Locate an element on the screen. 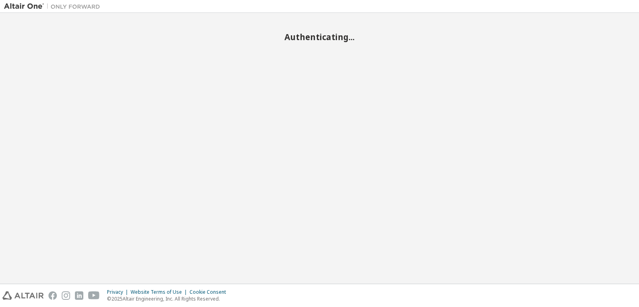  img: youtube.svg is located at coordinates (94, 295).